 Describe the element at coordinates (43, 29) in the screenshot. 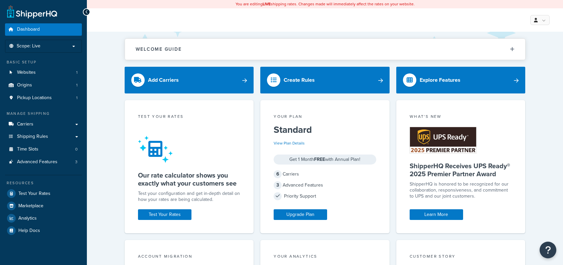

I see `a: Dashboard` at that location.